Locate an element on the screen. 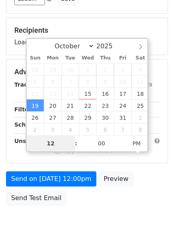 The height and width of the screenshot is (246, 174). a: Copy unsubscribe link is located at coordinates (90, 150).